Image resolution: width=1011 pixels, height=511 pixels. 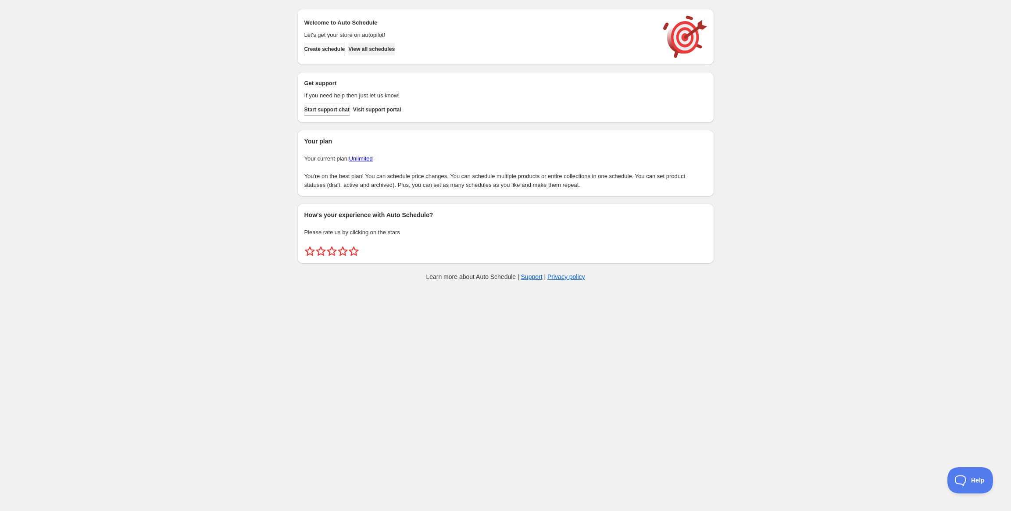 I want to click on span: Start support chat, so click(x=327, y=110).